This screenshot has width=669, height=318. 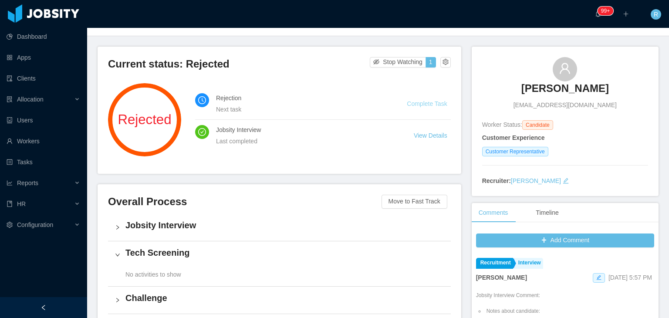 I want to click on h3: Overall Process, so click(x=245, y=202).